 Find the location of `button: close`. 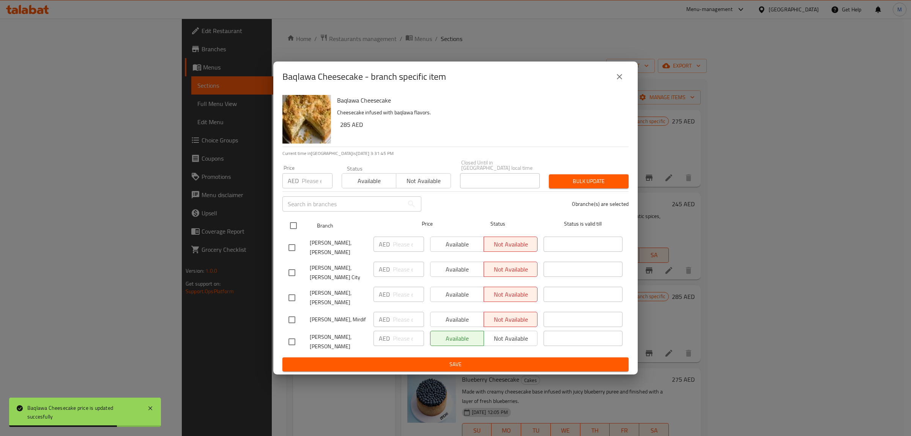

button: close is located at coordinates (619, 77).